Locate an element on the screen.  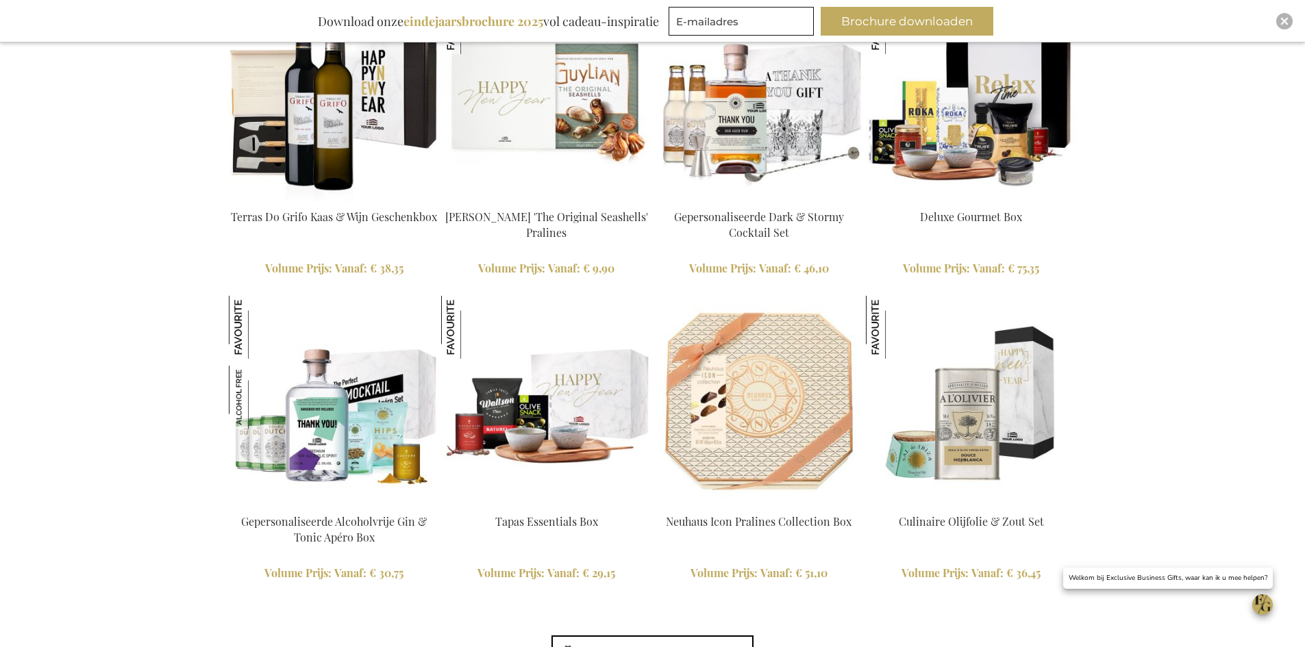
div: Download onze vol cadeau-inspiratie is located at coordinates (488, 21).